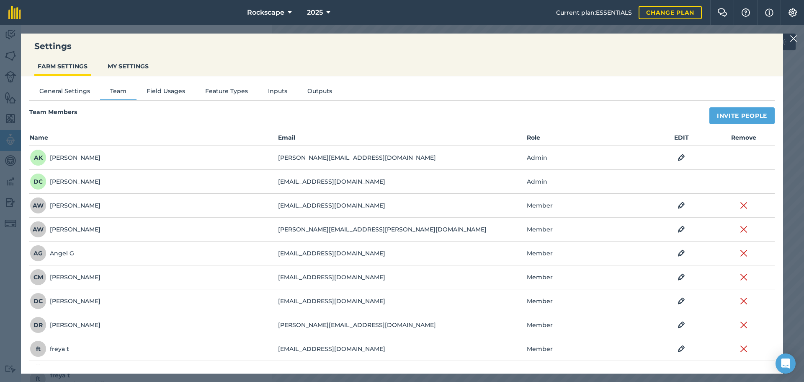 The image size is (804, 382). I want to click on a: Change plan, so click(670, 13).